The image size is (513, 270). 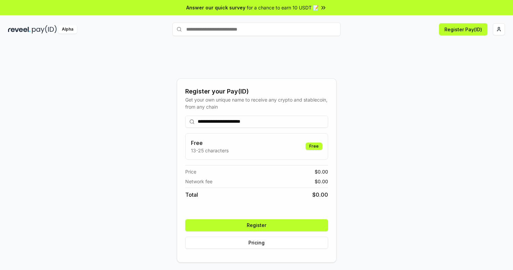 What do you see at coordinates (192, 195) in the screenshot?
I see `span: Total` at bounding box center [192, 195].